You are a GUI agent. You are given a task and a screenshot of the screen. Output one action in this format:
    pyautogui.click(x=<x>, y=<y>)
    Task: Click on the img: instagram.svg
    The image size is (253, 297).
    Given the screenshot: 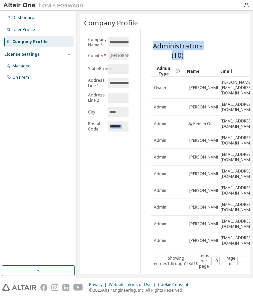 What is the action you would take?
    pyautogui.click(x=55, y=287)
    